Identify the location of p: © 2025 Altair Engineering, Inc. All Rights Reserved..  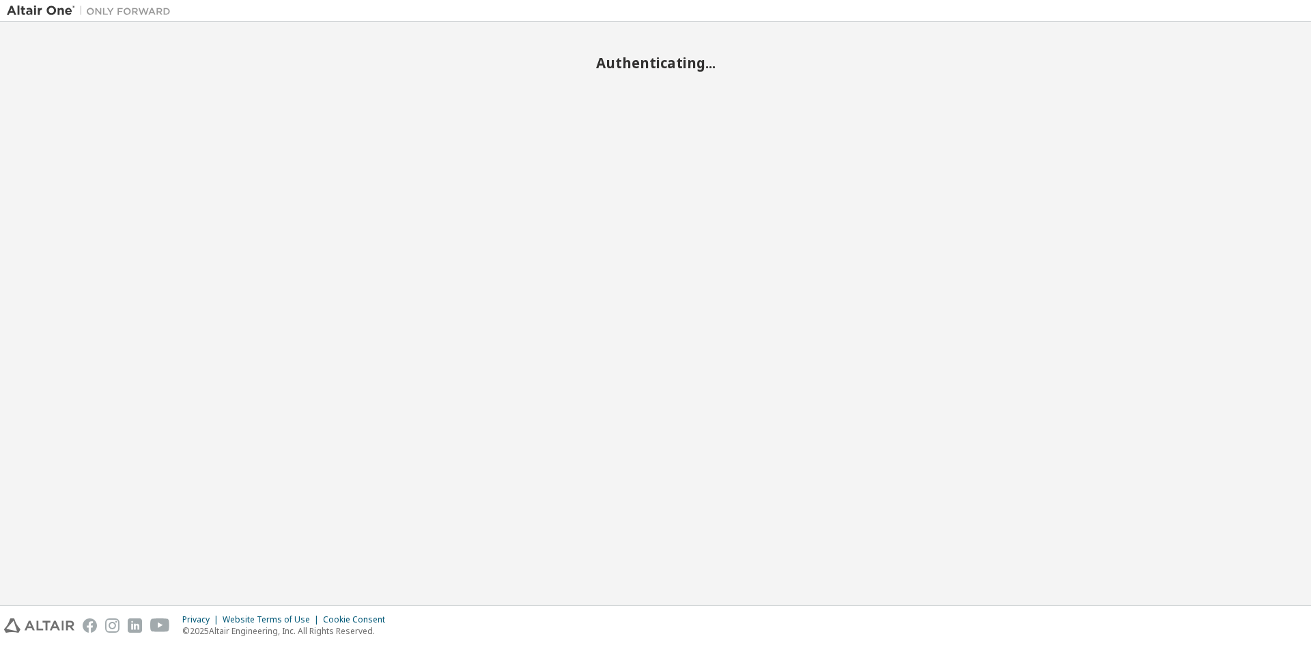
(287, 631).